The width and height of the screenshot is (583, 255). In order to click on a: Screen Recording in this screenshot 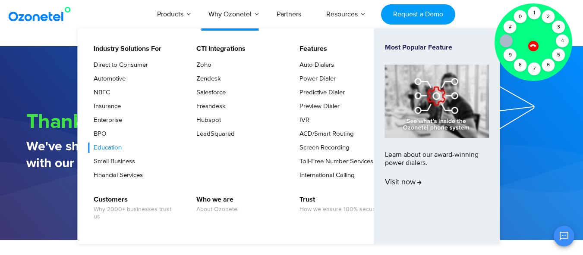, I will do `click(322, 148)`.